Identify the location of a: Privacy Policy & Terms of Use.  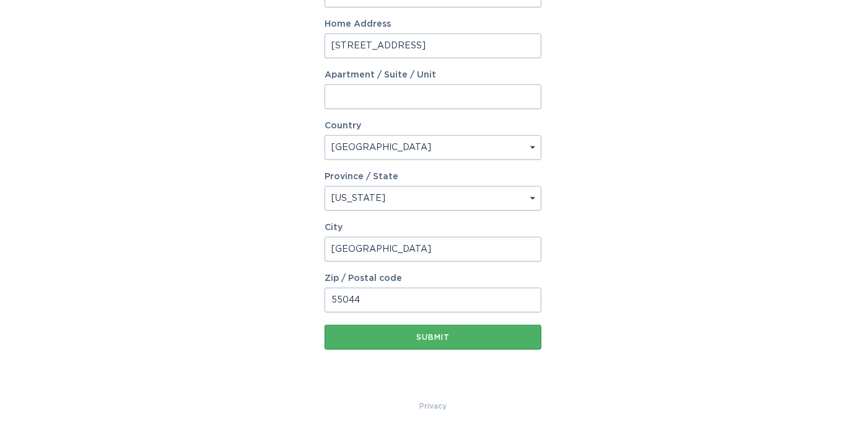
(433, 406).